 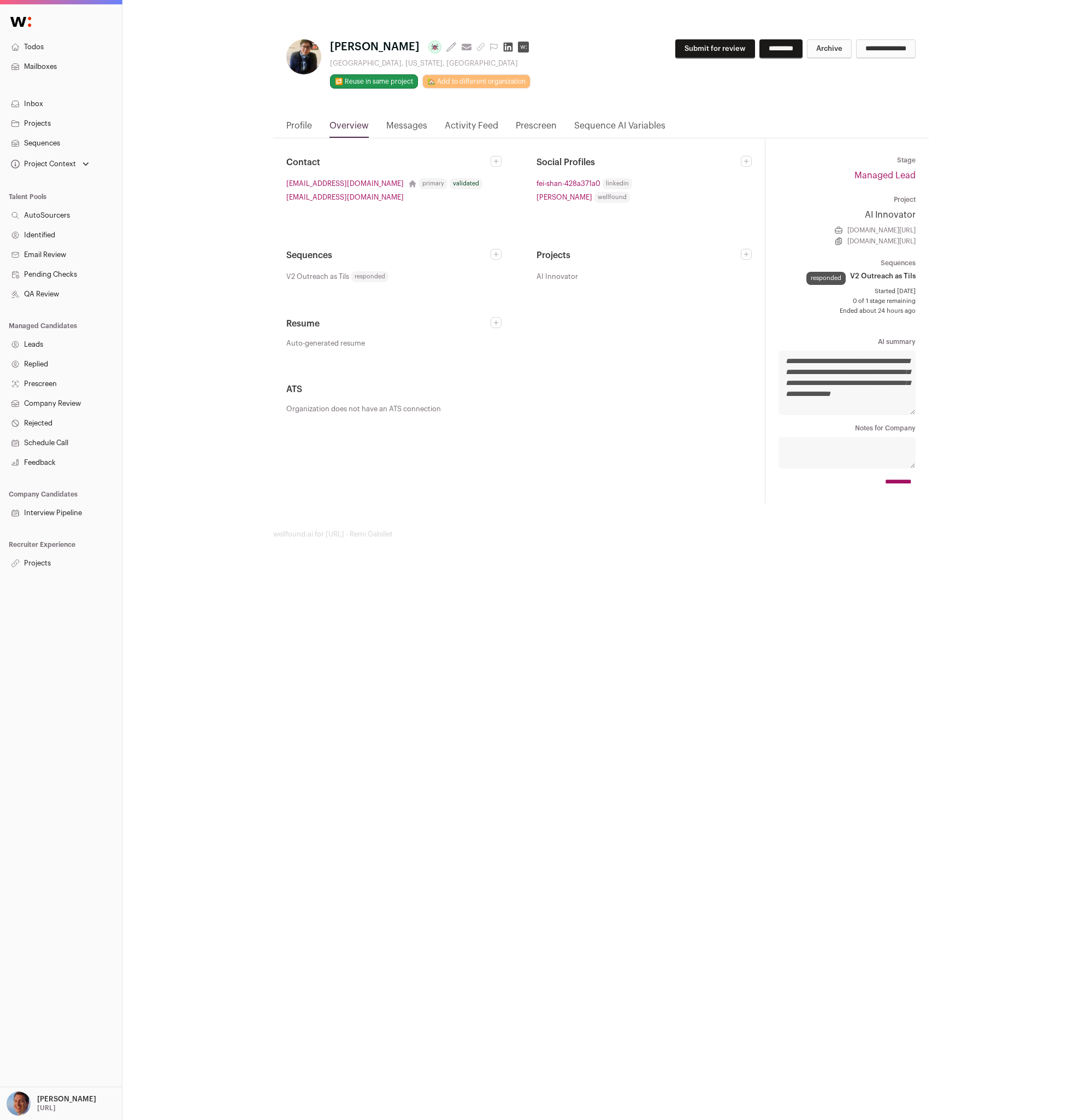 I want to click on div: validated, so click(x=466, y=184).